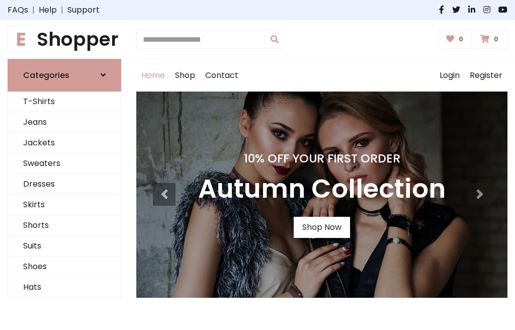 The image size is (515, 330). Describe the element at coordinates (64, 164) in the screenshot. I see `a: Sweaters` at that location.